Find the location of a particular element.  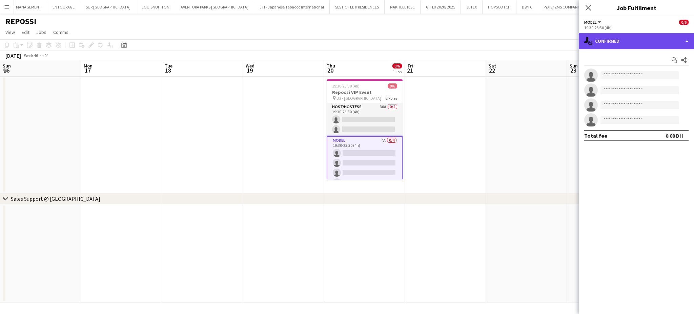

app-card-role: Model4A0/419:30-23:30 (4h) is located at coordinates (364, 163).